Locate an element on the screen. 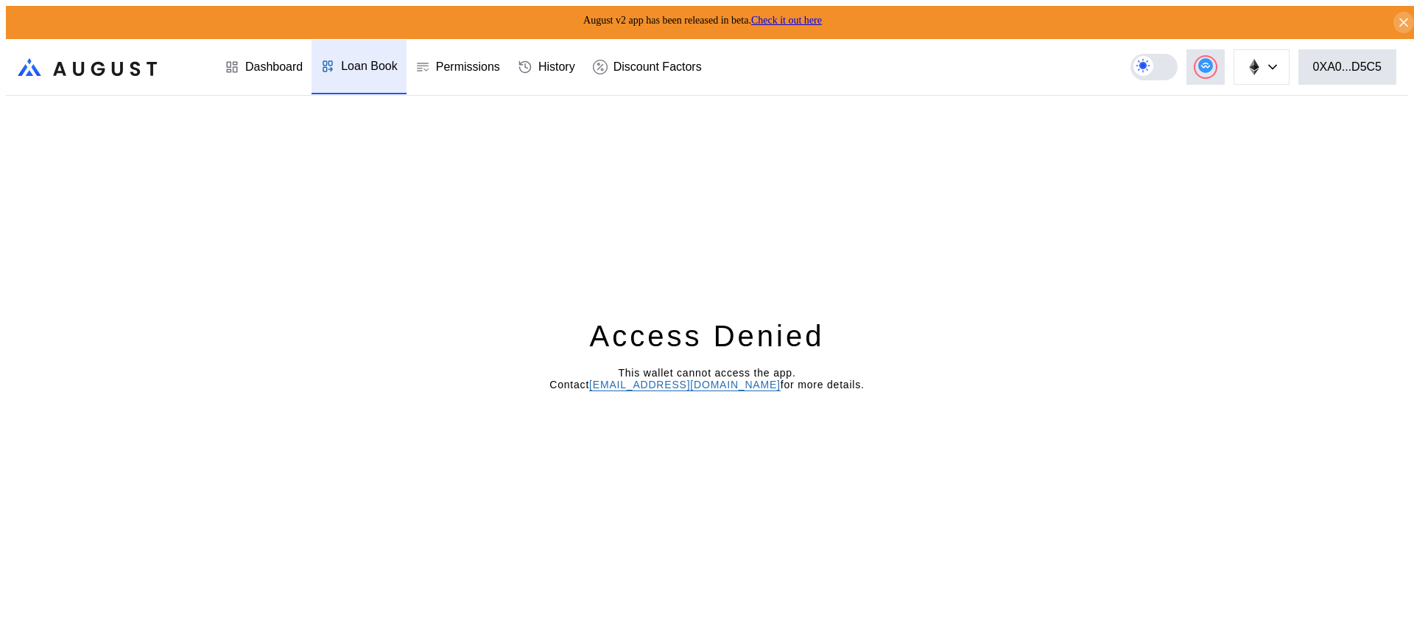 This screenshot has height=641, width=1414. div: Discount Factors is located at coordinates (658, 67).